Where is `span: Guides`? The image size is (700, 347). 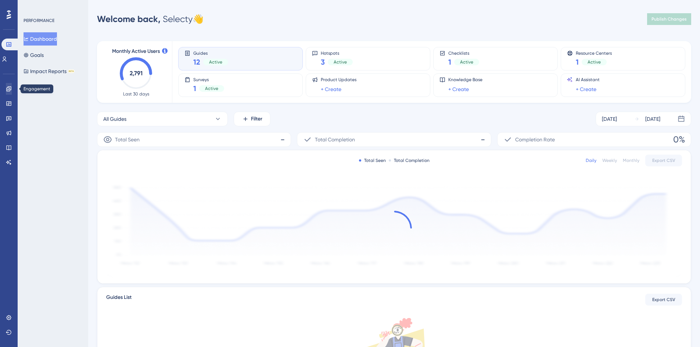
span: Guides is located at coordinates (211, 53).